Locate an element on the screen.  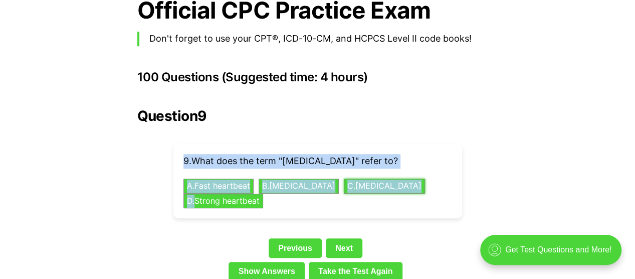
h2: Question 9 is located at coordinates (318, 116).